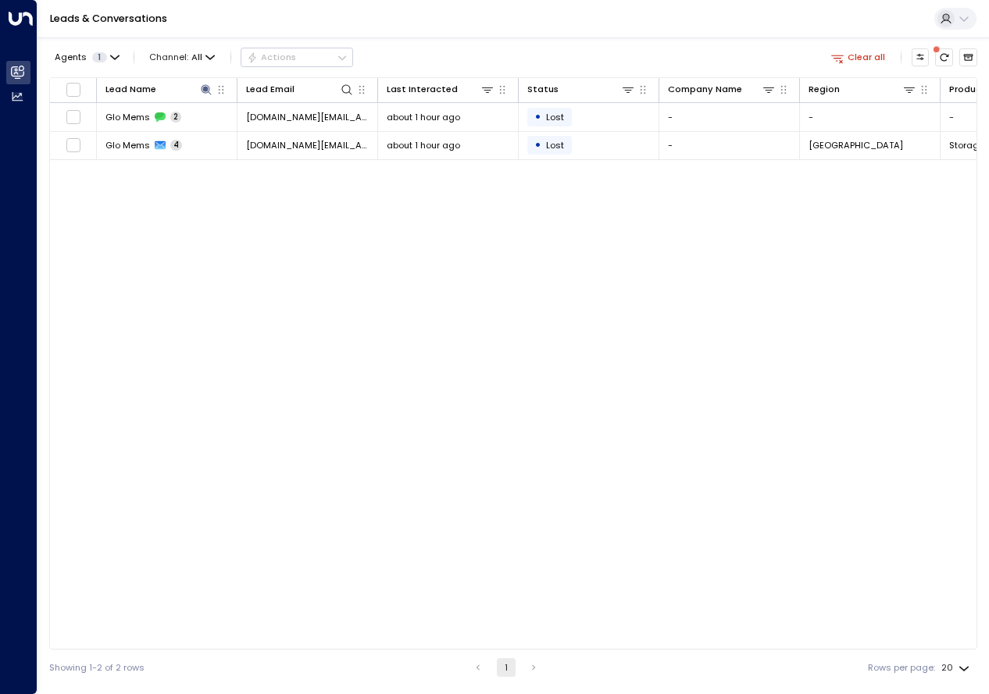 The image size is (989, 694). Describe the element at coordinates (968, 57) in the screenshot. I see `button: Archived Leads` at that location.